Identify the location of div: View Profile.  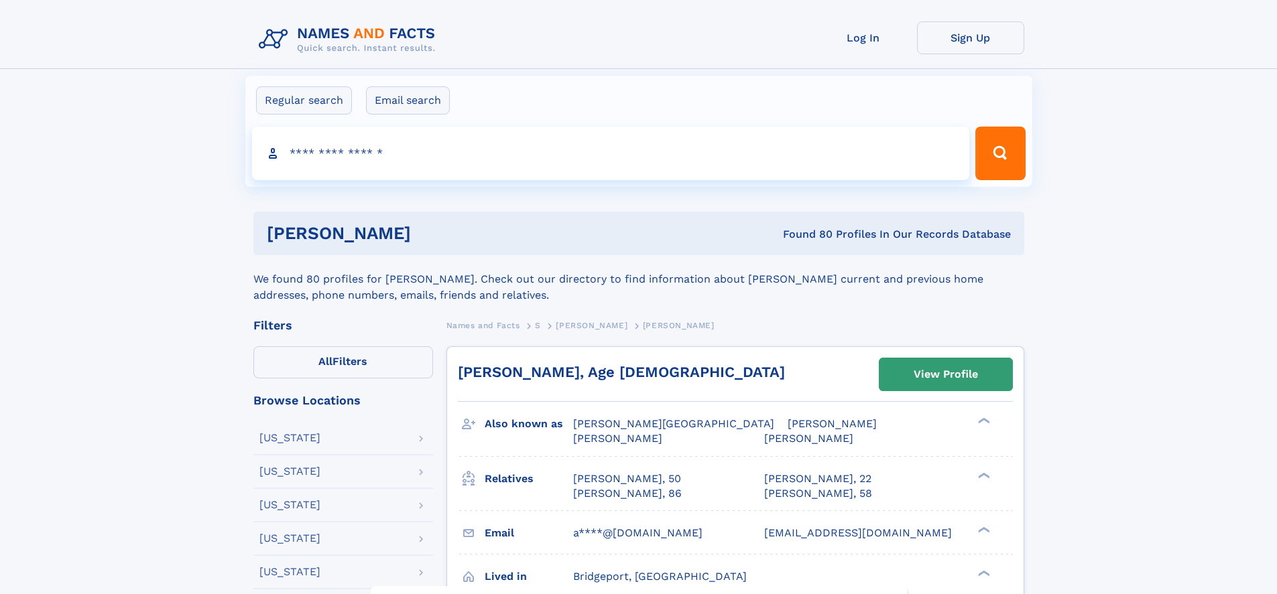
(946, 375).